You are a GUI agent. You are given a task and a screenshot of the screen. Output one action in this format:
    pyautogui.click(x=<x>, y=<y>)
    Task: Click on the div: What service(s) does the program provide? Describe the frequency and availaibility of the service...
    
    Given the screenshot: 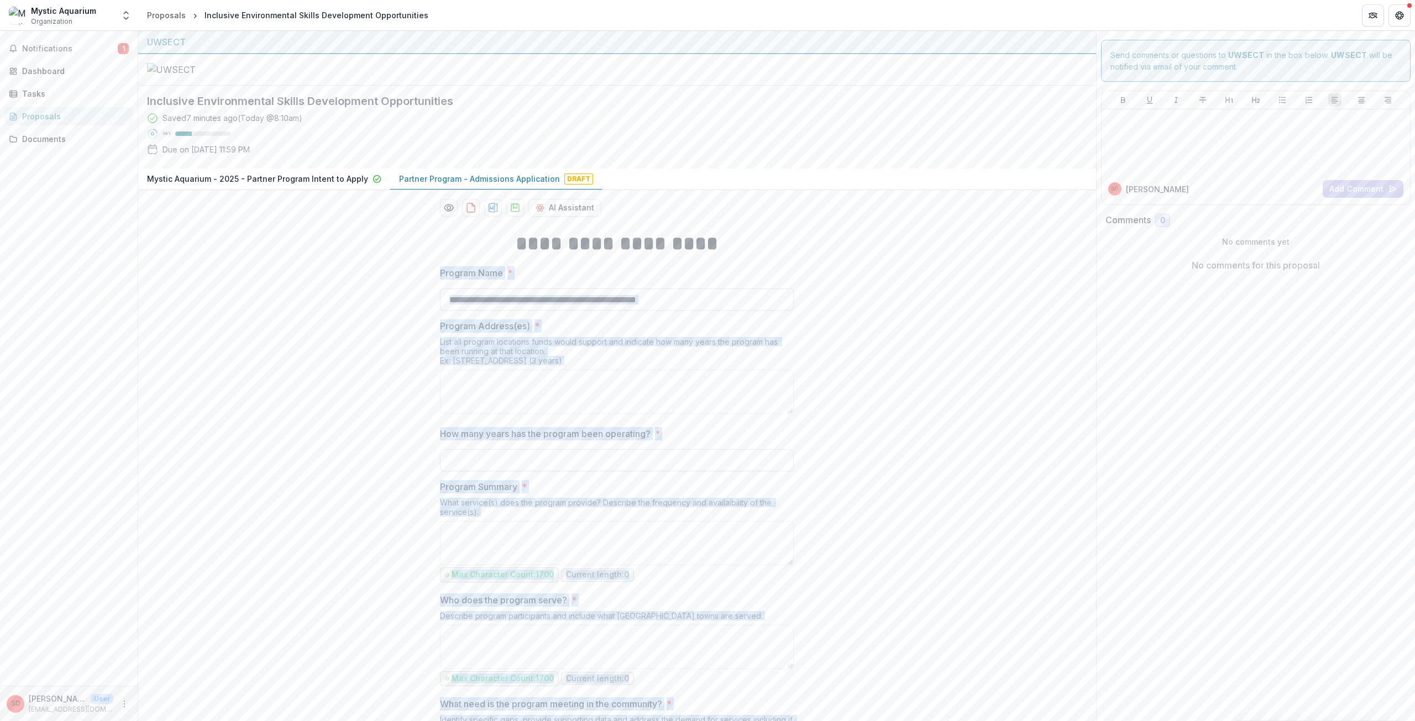 What is the action you would take?
    pyautogui.click(x=617, y=510)
    